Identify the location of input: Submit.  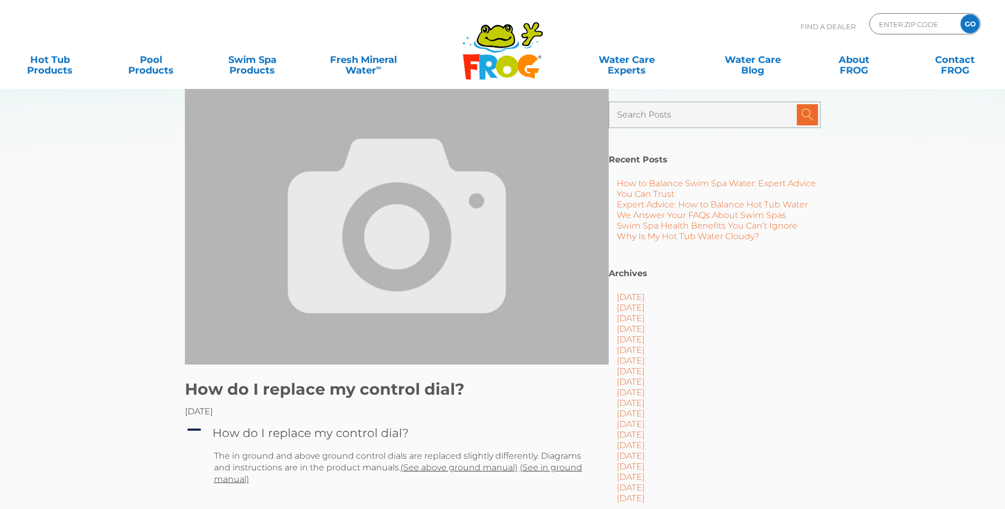
(807, 115).